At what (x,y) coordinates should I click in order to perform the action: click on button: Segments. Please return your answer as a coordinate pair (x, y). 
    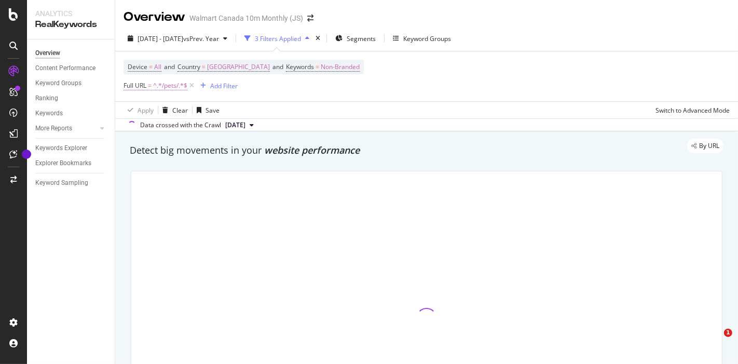
    Looking at the image, I should click on (356, 38).